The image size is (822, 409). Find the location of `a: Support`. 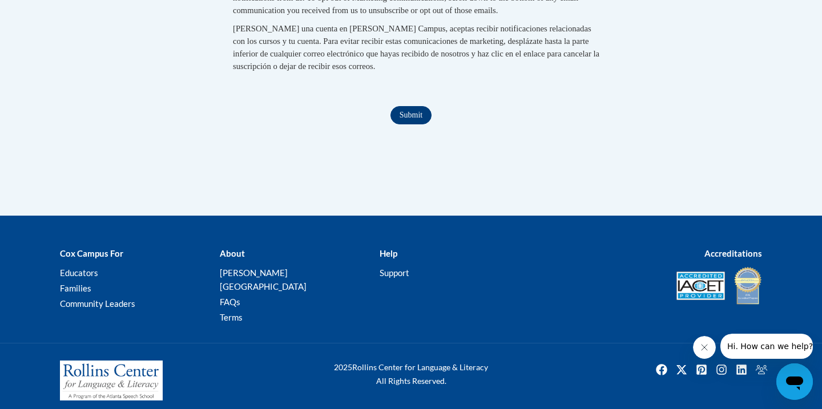

a: Support is located at coordinates (395, 273).